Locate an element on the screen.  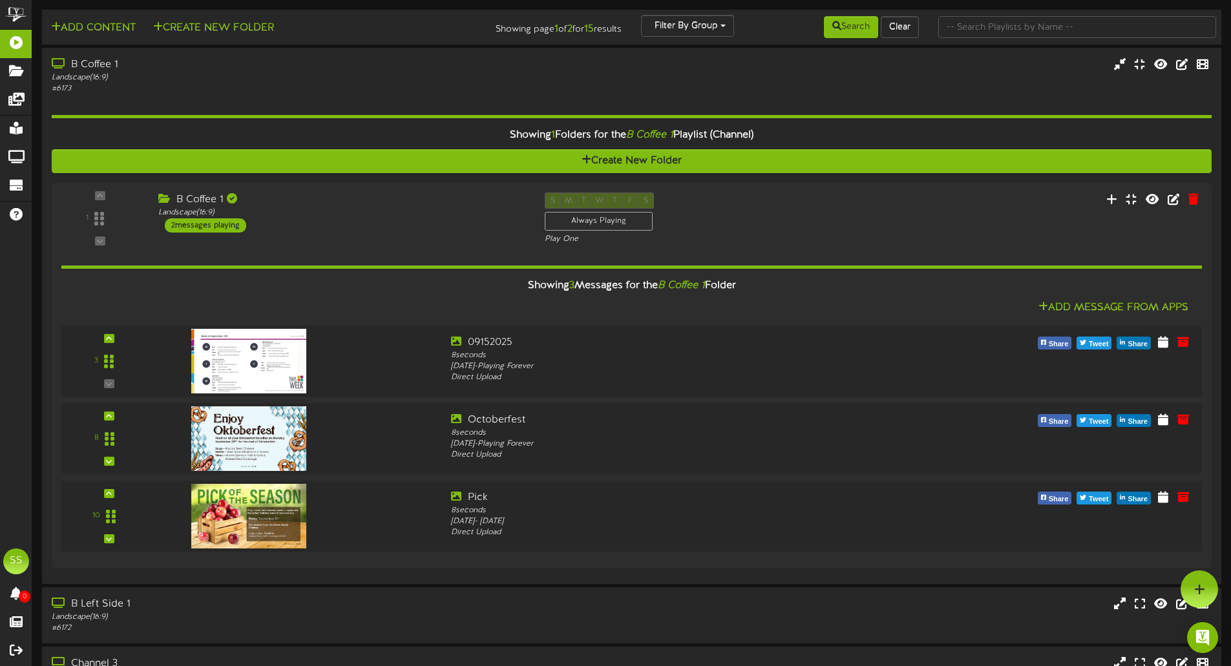
div: 09152025 is located at coordinates (678, 342).